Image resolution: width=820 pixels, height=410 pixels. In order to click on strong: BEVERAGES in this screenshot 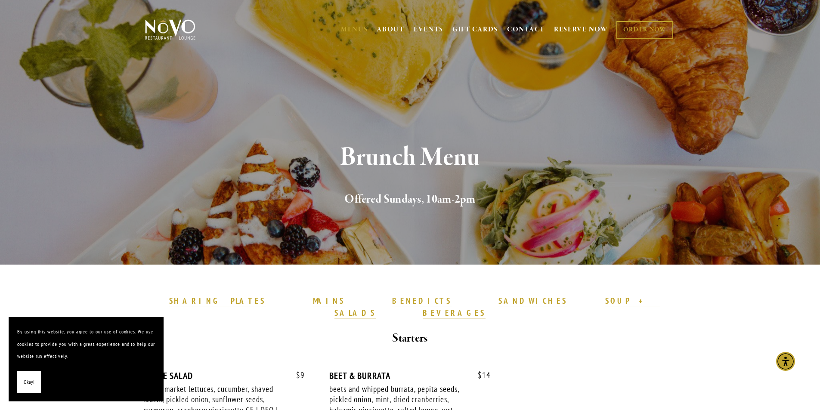, I will do `click(454, 313)`.